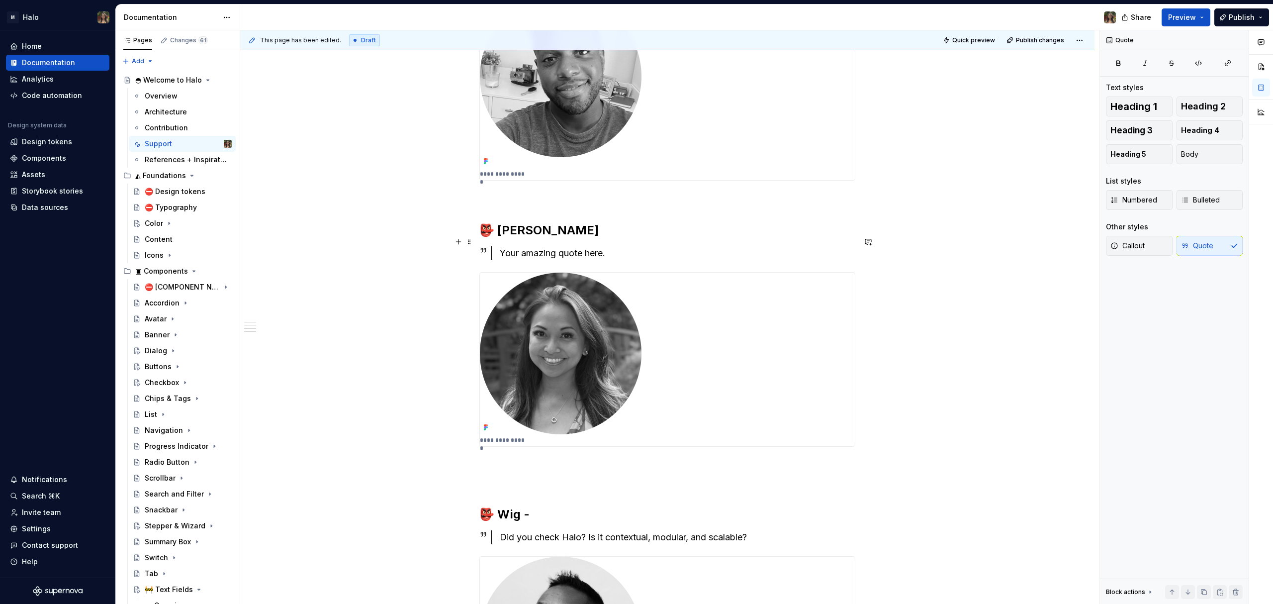 The width and height of the screenshot is (1273, 604). I want to click on div: Contribution, so click(166, 128).